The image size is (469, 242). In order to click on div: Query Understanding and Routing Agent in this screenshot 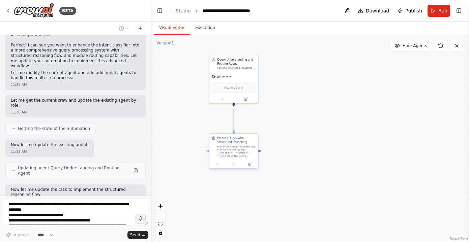, I will do `click(236, 62)`.